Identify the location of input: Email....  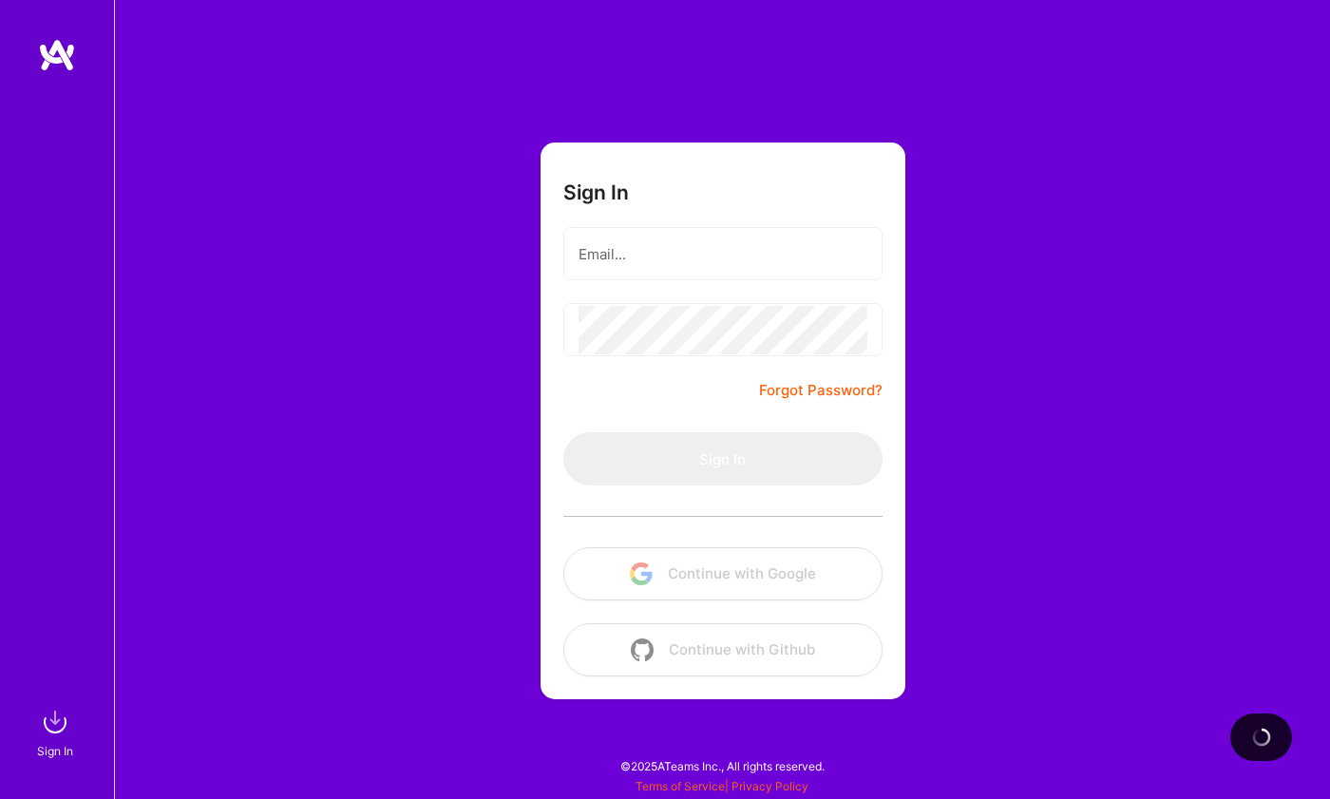
(723, 254).